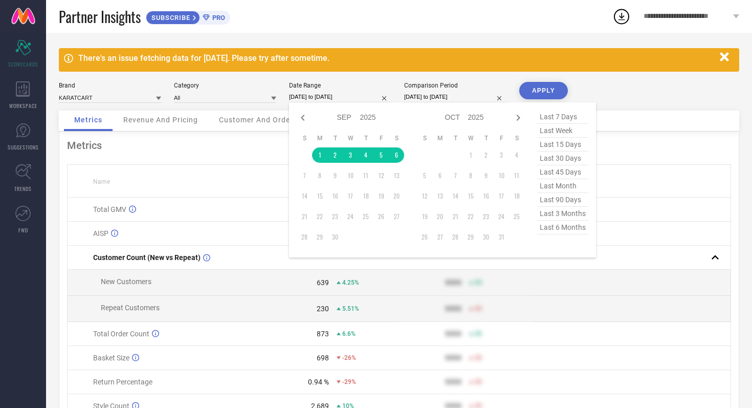 The image size is (752, 408). Describe the element at coordinates (399, 145) in the screenshot. I see `div: Metrics` at that location.